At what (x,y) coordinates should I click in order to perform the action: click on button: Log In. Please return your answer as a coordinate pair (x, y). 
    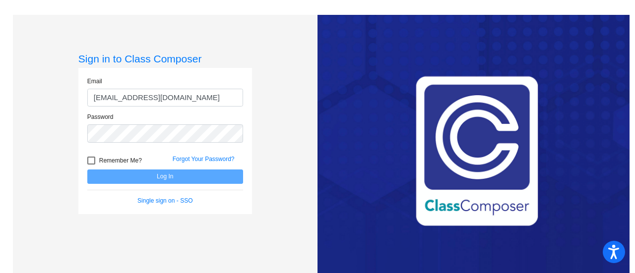
    Looking at the image, I should click on (165, 177).